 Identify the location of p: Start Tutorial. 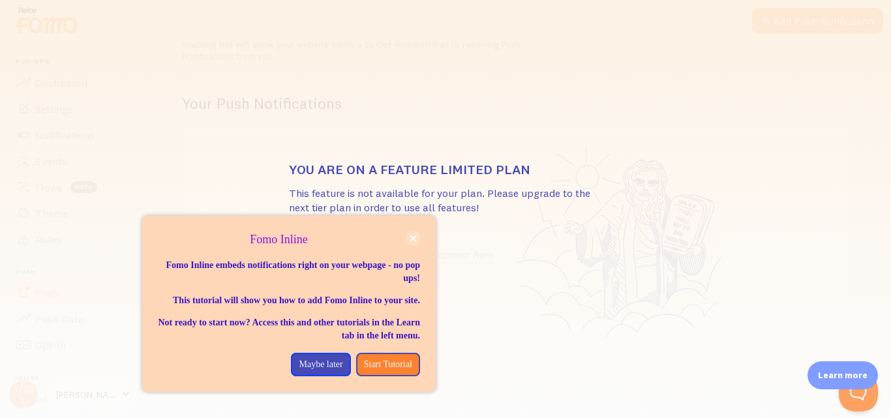
(388, 364).